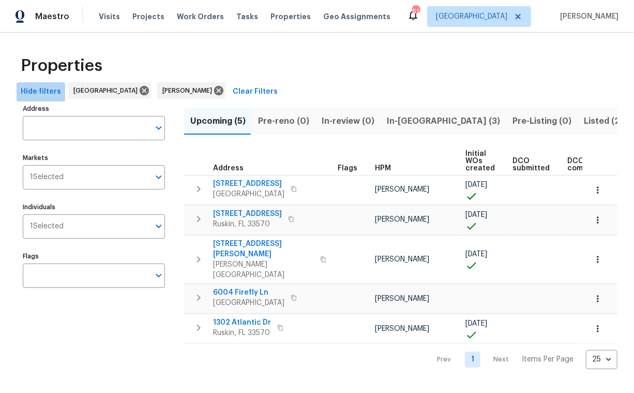 The height and width of the screenshot is (393, 634). I want to click on p: Items Per Page, so click(548, 359).